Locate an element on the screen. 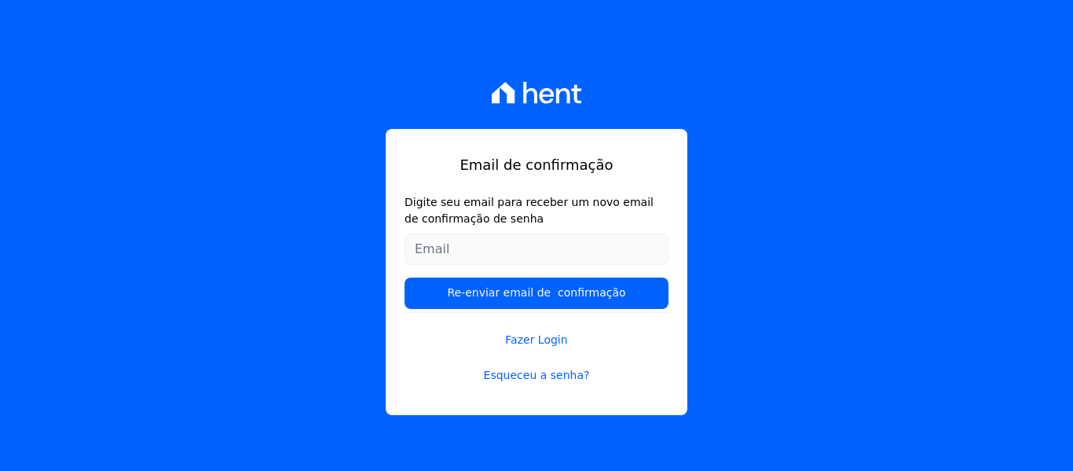 This screenshot has width=1073, height=471. a: Fazer Login is located at coordinates (537, 330).